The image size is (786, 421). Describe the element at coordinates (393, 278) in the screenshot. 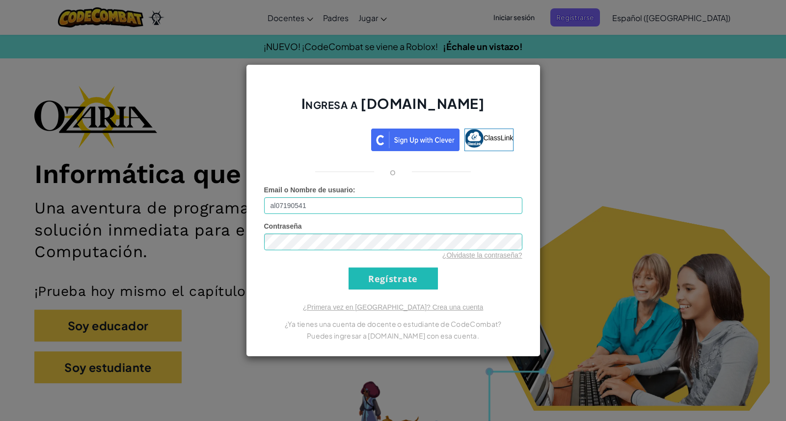

I see `input: Regístrate` at that location.